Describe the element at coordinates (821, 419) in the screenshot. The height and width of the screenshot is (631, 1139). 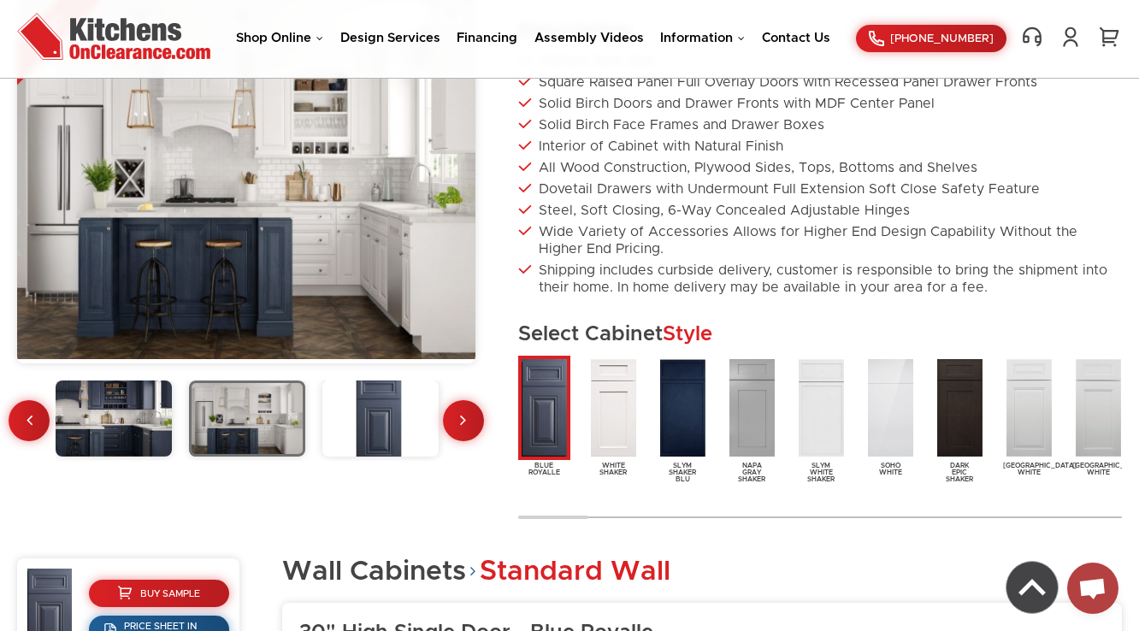
I see `a: SlymWhiteShaker` at that location.